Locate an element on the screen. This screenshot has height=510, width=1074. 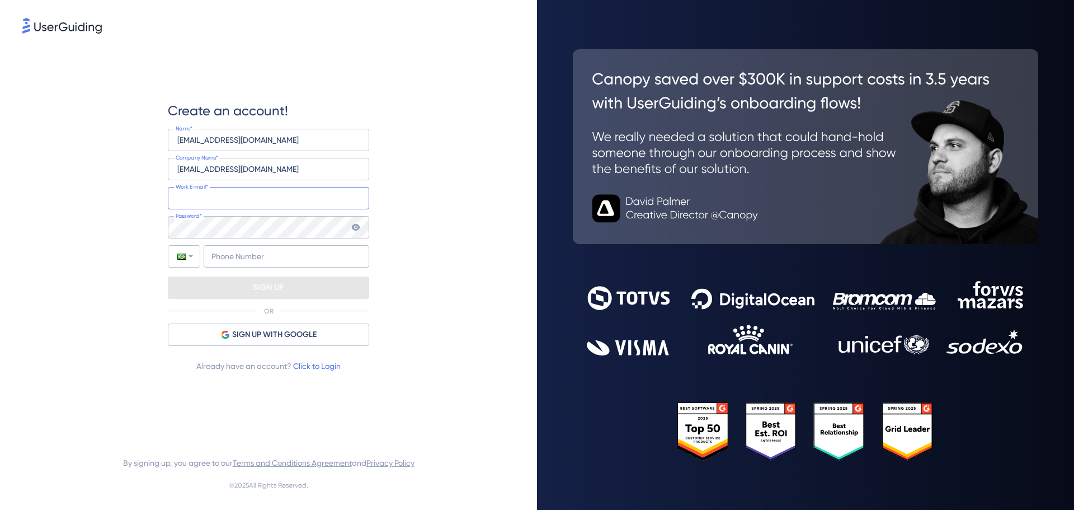
input: Example Company is located at coordinates (269, 169).